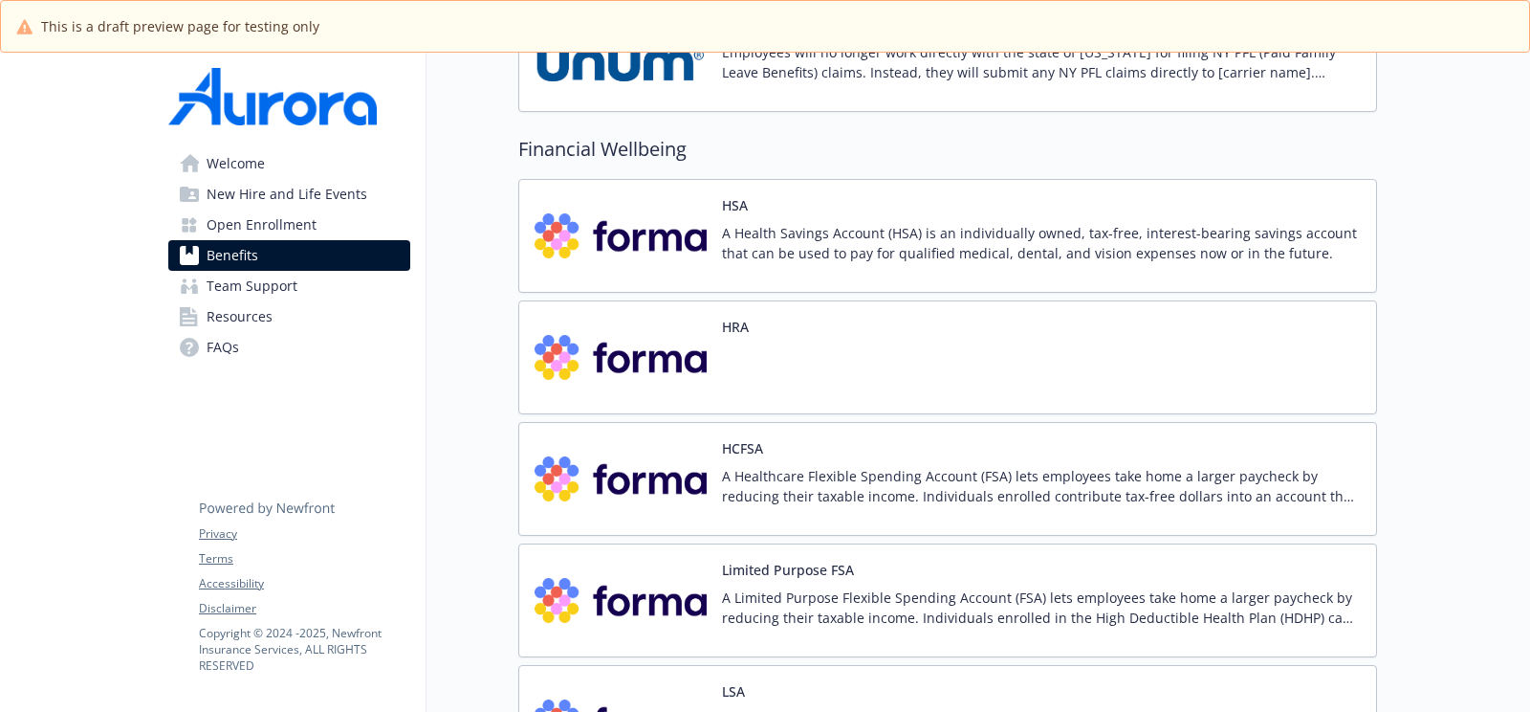 The height and width of the screenshot is (712, 1530). Describe the element at coordinates (232, 255) in the screenshot. I see `span: Benefits` at that location.